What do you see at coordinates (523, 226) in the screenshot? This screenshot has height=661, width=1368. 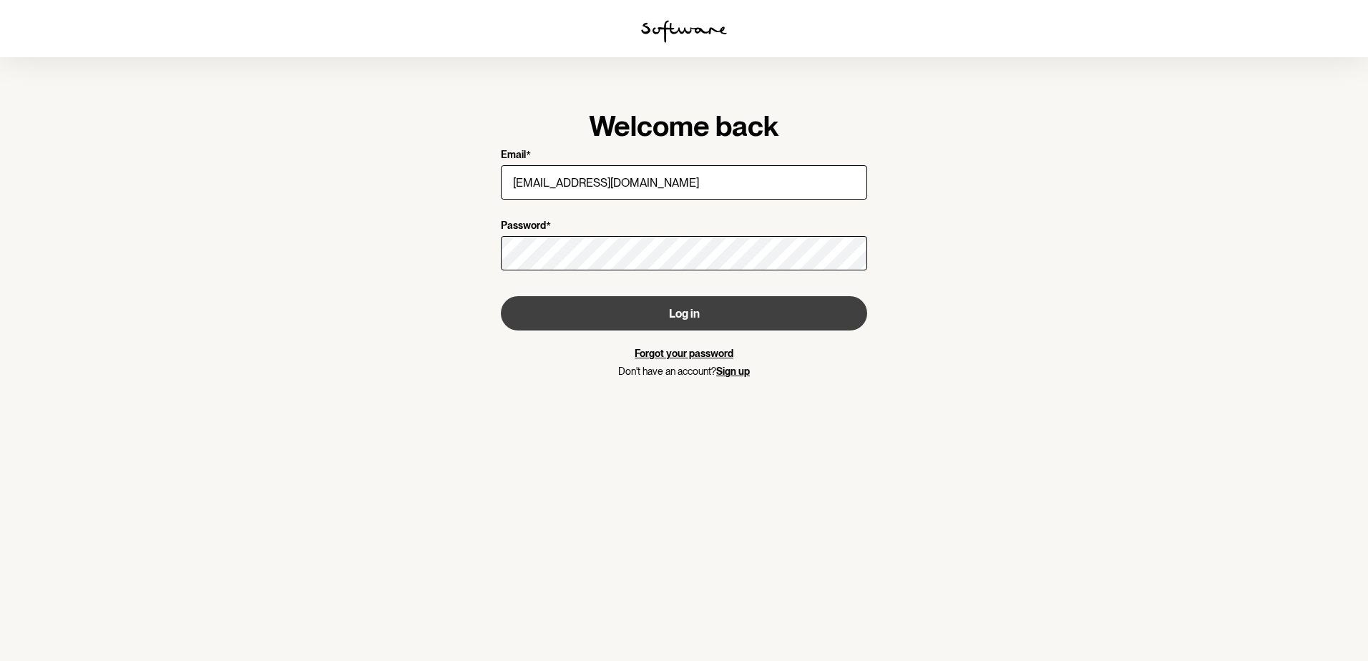 I see `p: Password` at bounding box center [523, 226].